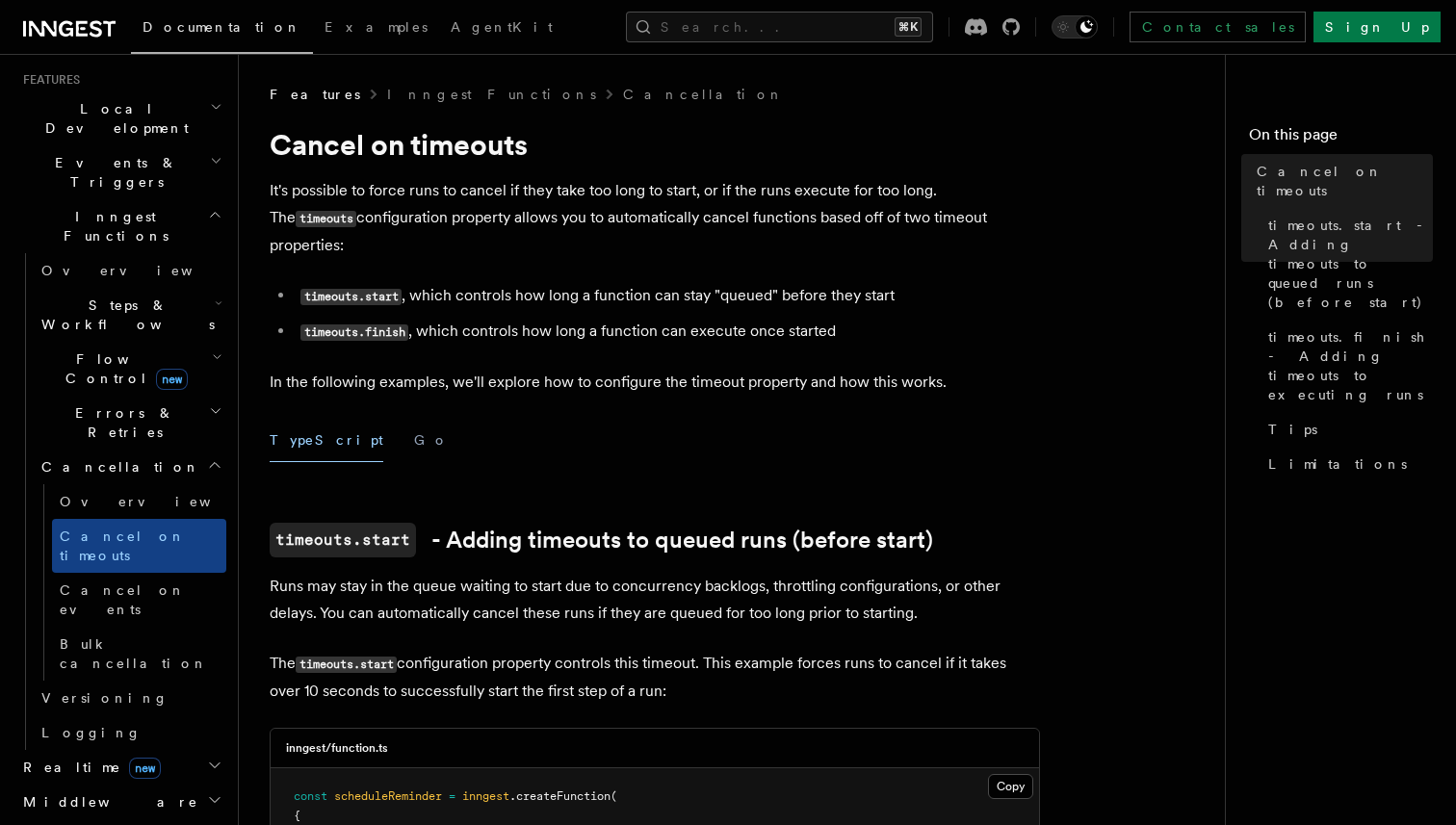 This screenshot has height=825, width=1456. What do you see at coordinates (376, 29) in the screenshot?
I see `a: Examples` at bounding box center [376, 29].